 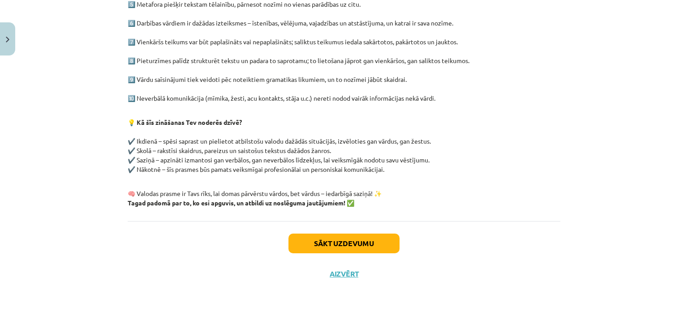 What do you see at coordinates (344, 274) in the screenshot?
I see `button: Aizvērt` at bounding box center [344, 274].